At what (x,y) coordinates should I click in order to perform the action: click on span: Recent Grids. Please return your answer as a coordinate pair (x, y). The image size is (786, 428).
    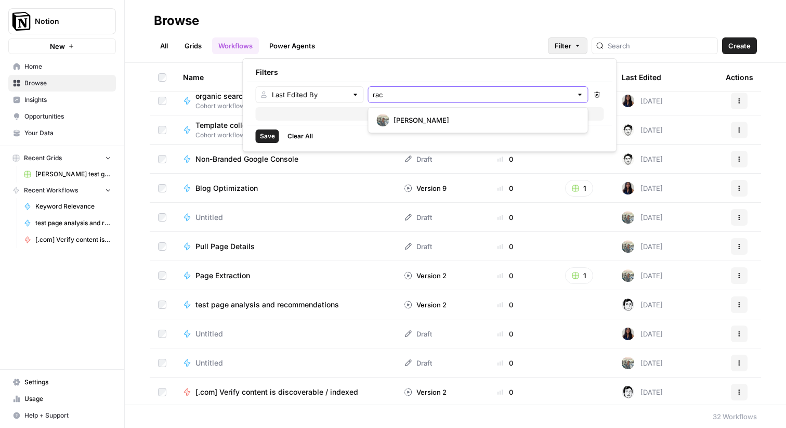
    Looking at the image, I should click on (43, 158).